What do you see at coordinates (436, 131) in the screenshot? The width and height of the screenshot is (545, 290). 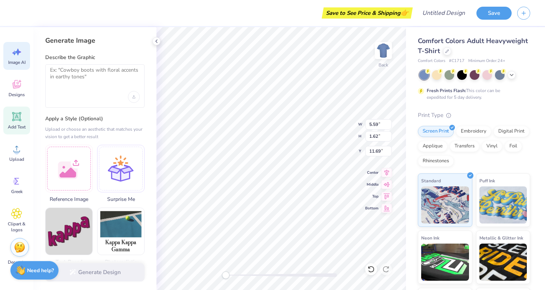 I see `div: Screen Print` at bounding box center [436, 131].